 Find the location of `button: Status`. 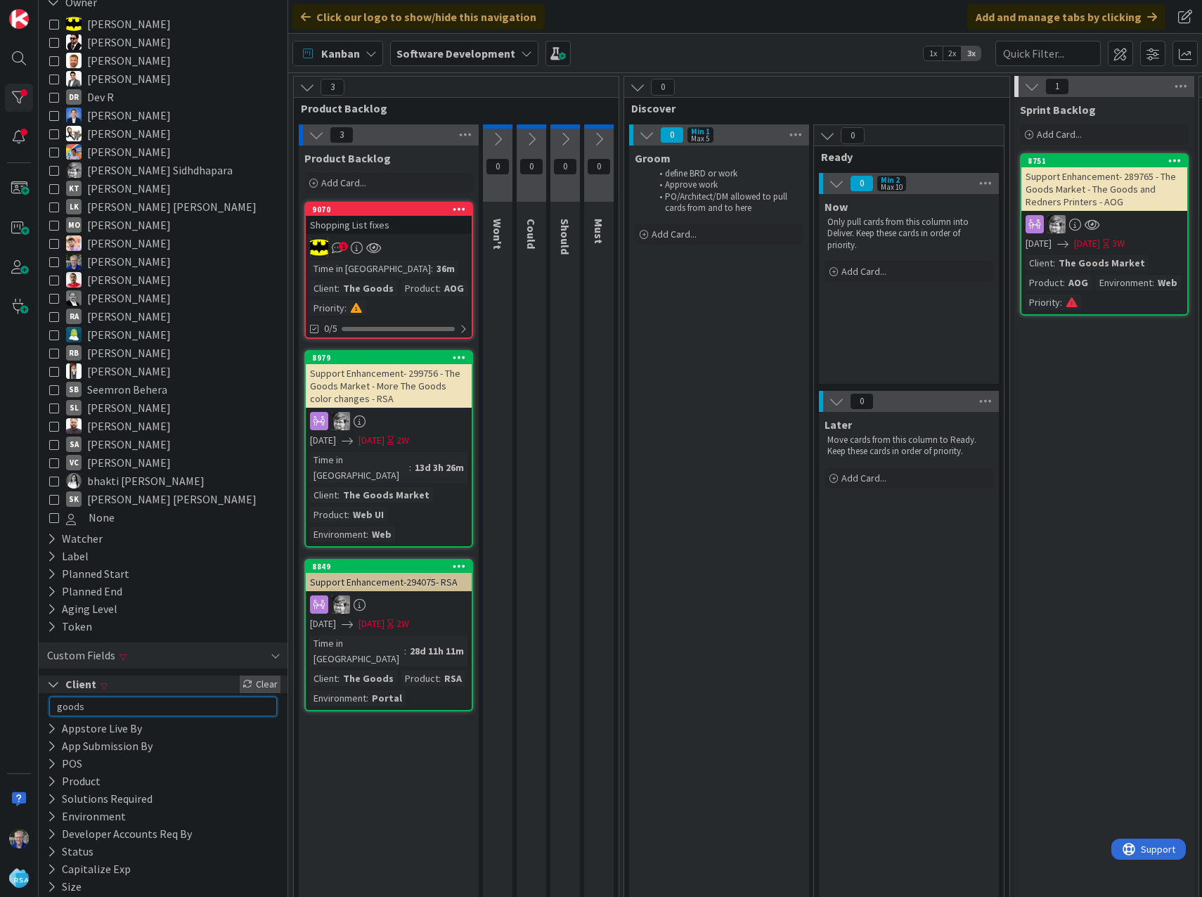

button: Status is located at coordinates (70, 852).